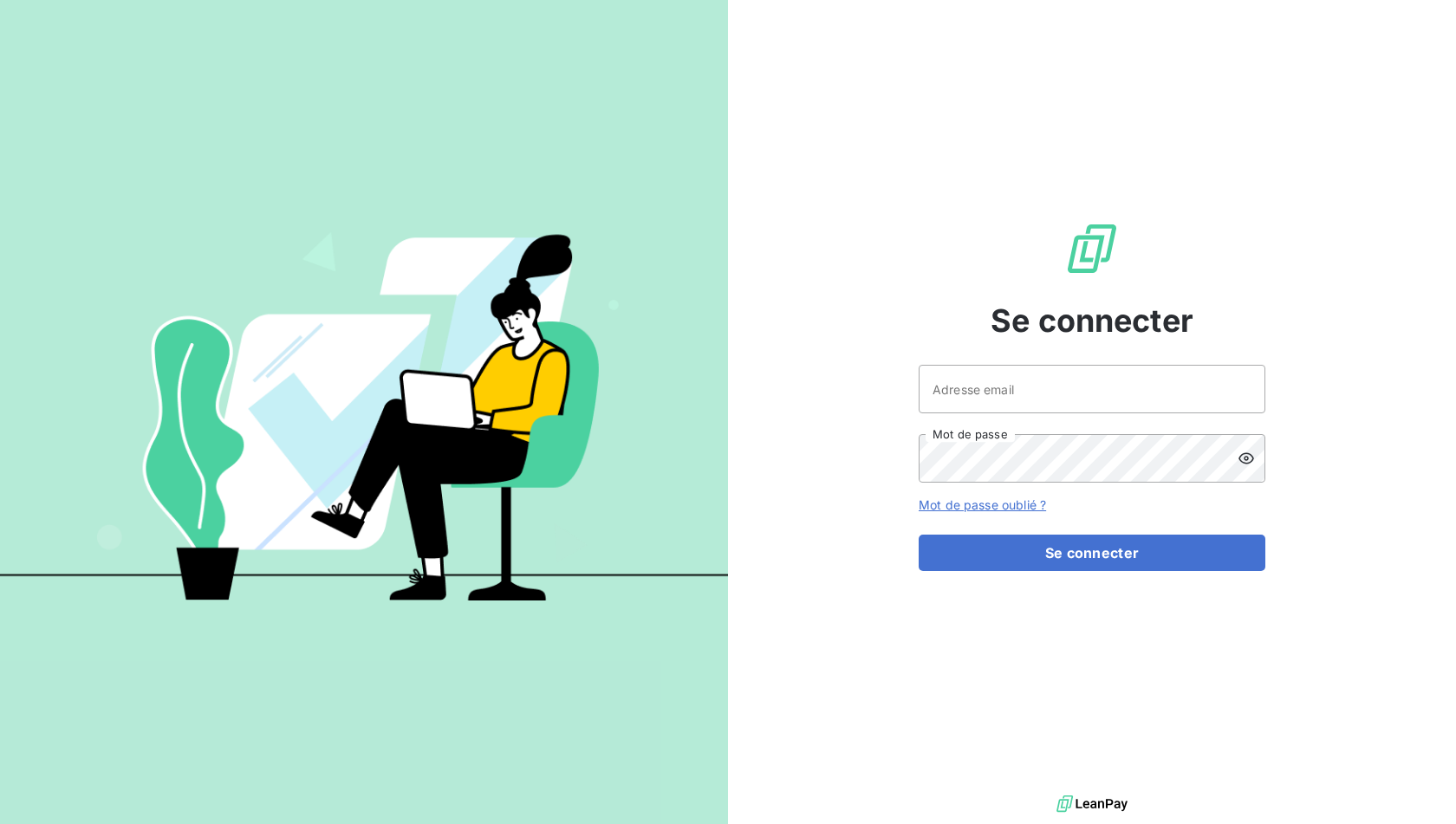  I want to click on input: placeholder, so click(1092, 389).